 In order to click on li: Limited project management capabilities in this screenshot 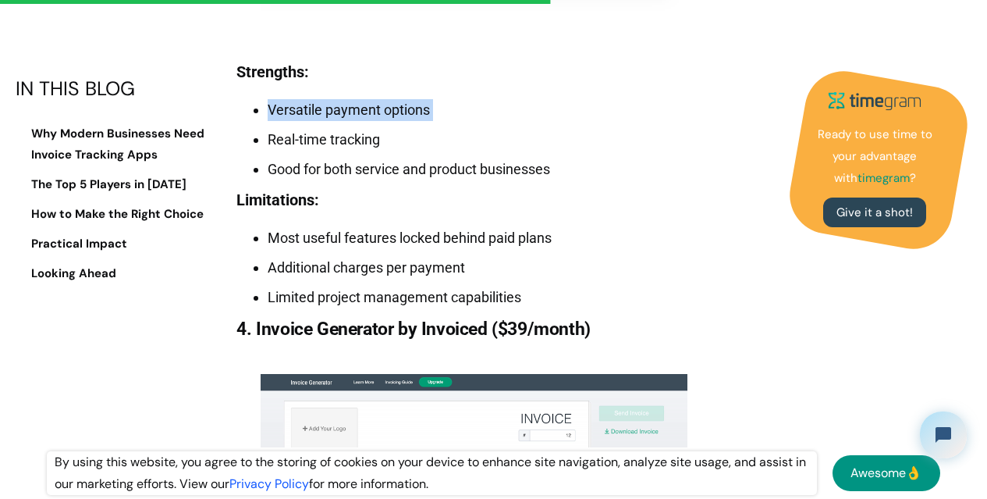, I will do `click(489, 297)`.